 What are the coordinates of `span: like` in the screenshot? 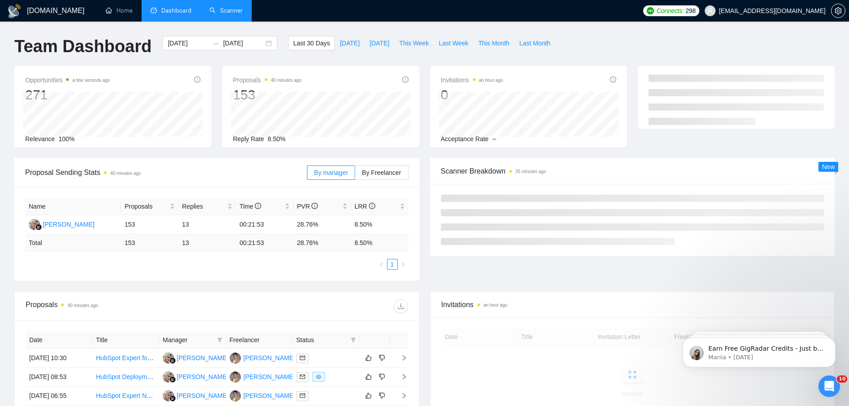 It's located at (369, 396).